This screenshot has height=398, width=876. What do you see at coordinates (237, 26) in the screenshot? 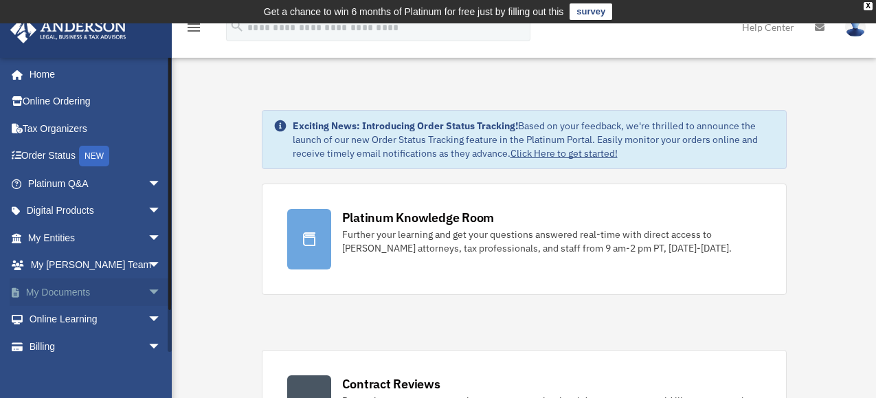
I see `i: search` at bounding box center [237, 26].